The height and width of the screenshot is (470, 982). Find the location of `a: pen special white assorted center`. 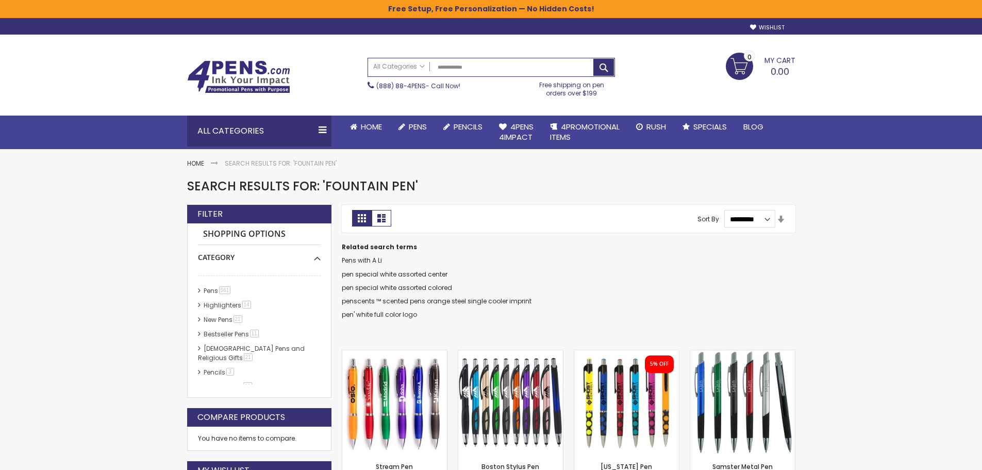

a: pen special white assorted center is located at coordinates (395, 274).